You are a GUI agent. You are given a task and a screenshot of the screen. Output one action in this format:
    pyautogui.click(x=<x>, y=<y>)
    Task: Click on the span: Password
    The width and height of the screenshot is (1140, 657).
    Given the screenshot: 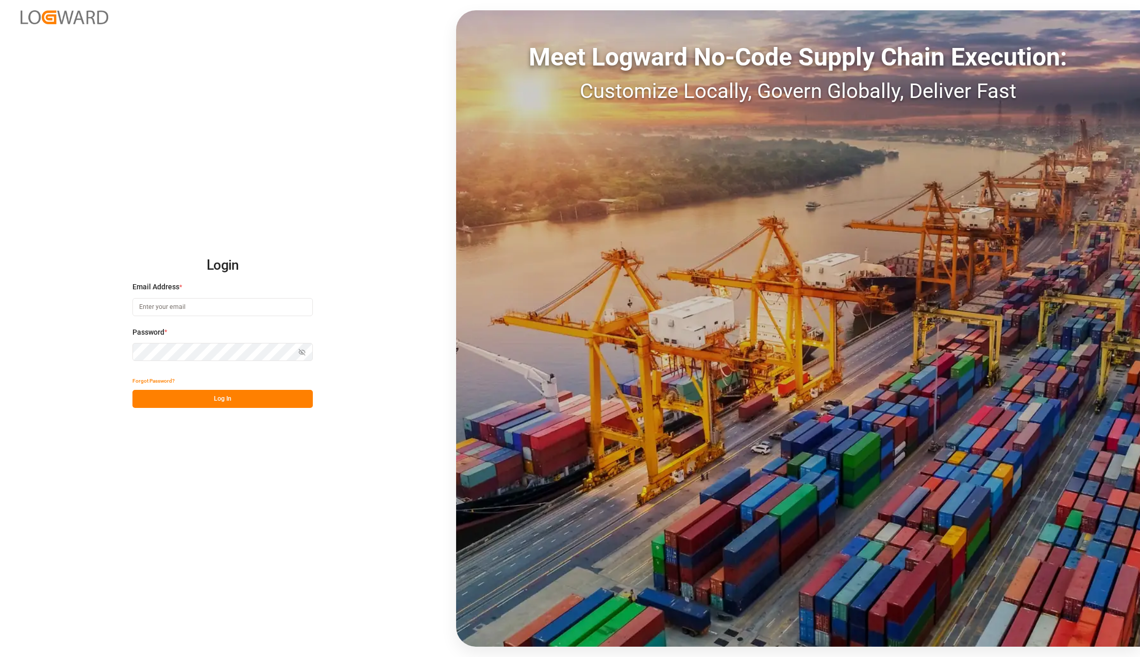 What is the action you would take?
    pyautogui.click(x=148, y=332)
    